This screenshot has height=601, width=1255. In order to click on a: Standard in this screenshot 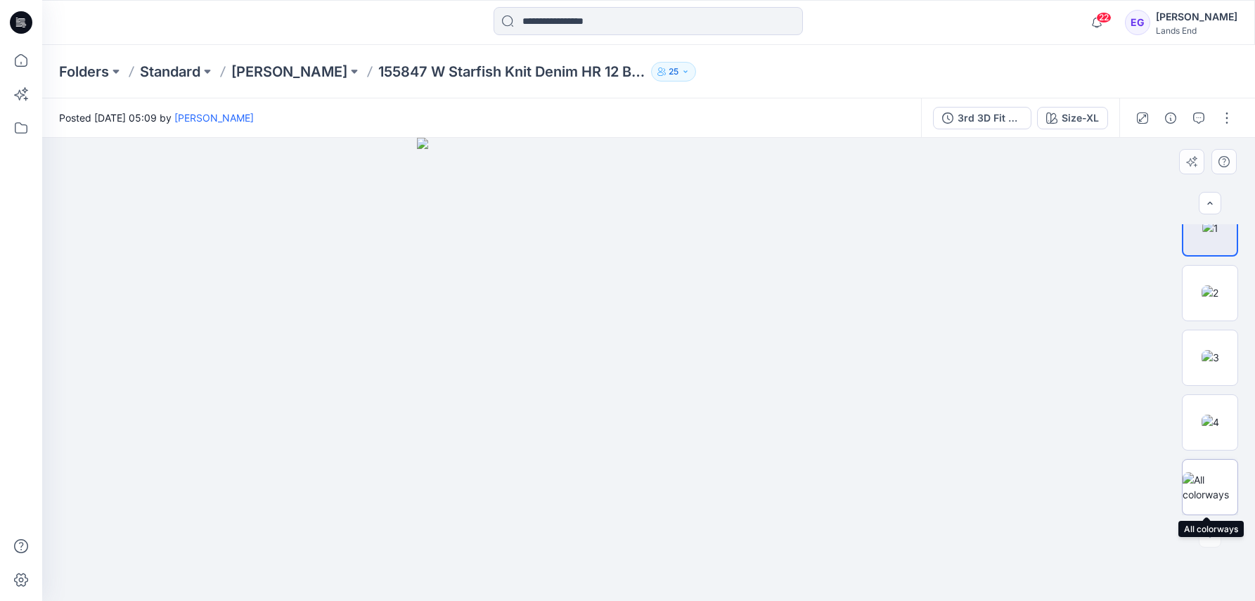, I will do `click(170, 72)`.